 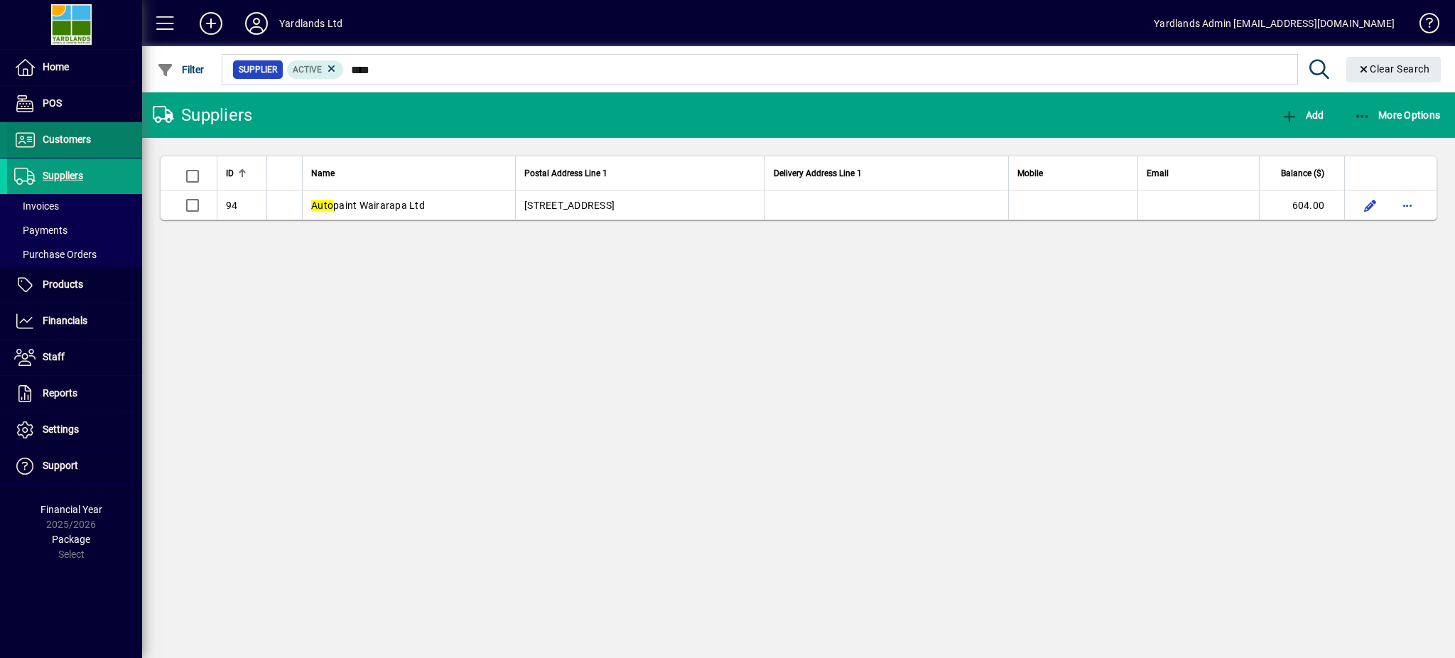 What do you see at coordinates (1397, 115) in the screenshot?
I see `span: More Options` at bounding box center [1397, 115].